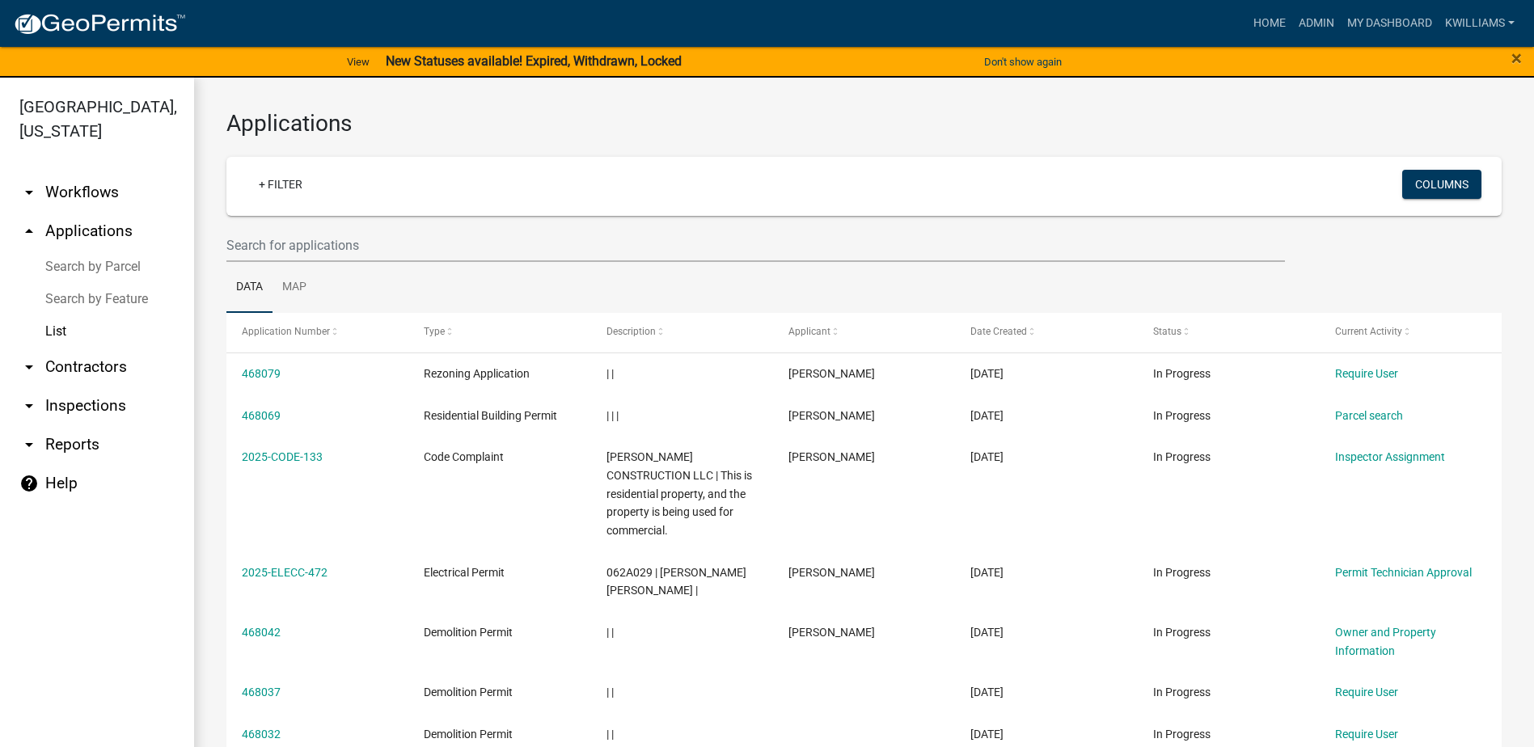 The width and height of the screenshot is (1534, 747). What do you see at coordinates (809, 332) in the screenshot?
I see `span: Applicant` at bounding box center [809, 332].